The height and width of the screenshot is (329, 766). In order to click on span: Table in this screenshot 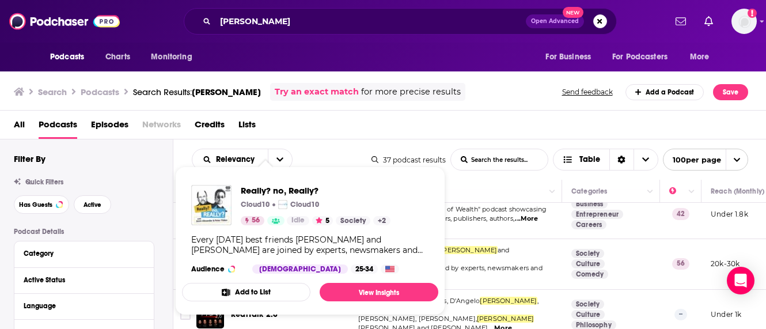, I will do `click(590, 160)`.